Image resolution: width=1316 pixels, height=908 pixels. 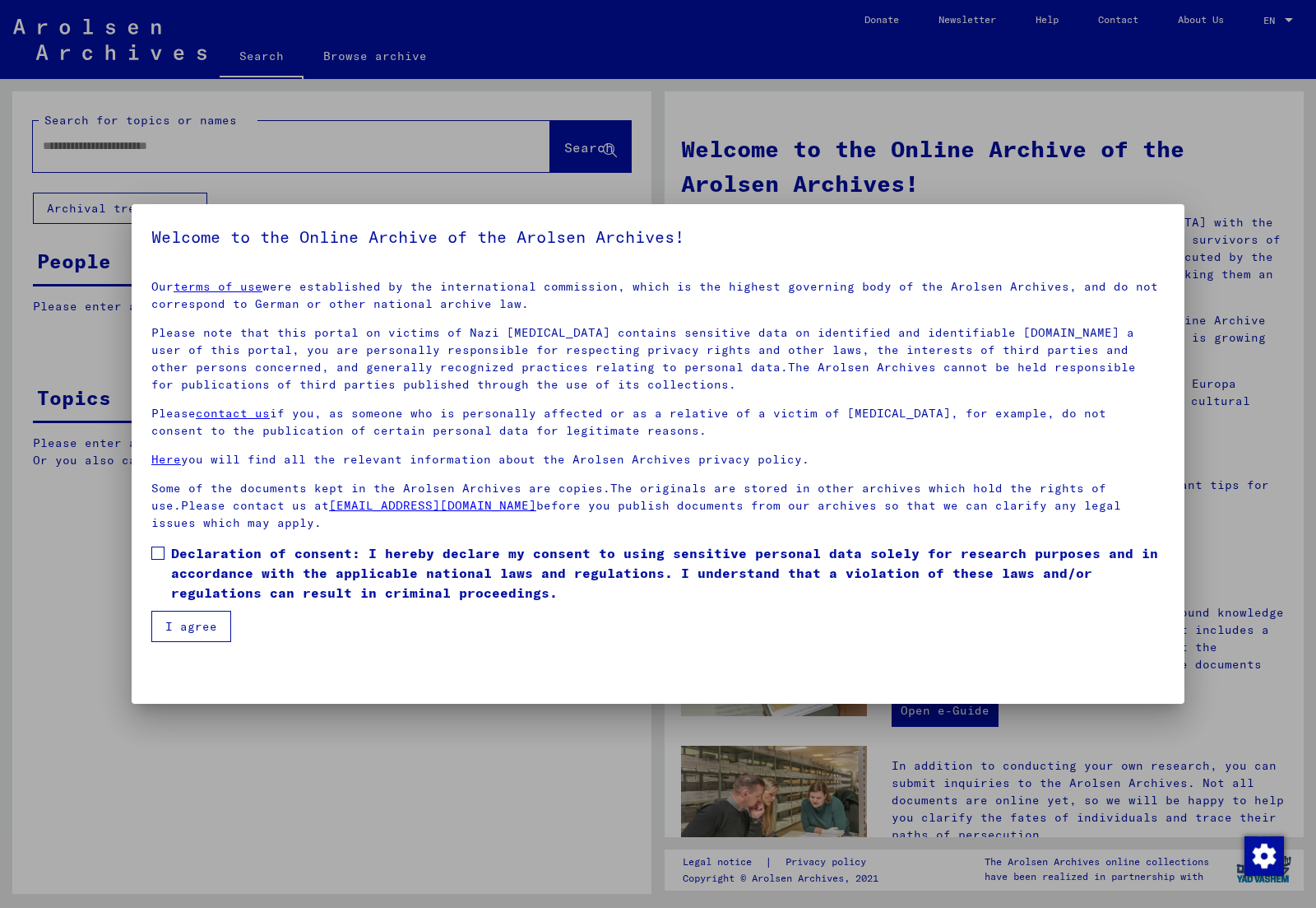 What do you see at coordinates (658, 422) in the screenshot?
I see `p: Please if you, as someone who is personally affected or as a relative of a victim of [MEDICAL_DAT...` at bounding box center [658, 422].